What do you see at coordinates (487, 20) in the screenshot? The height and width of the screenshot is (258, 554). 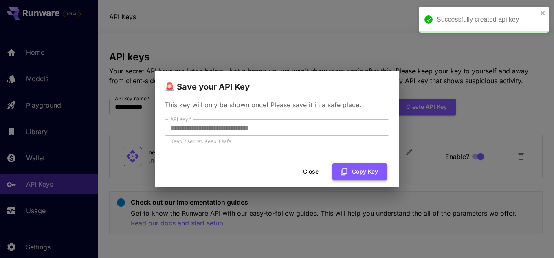 I see `div: Successfully created api key` at bounding box center [487, 20].